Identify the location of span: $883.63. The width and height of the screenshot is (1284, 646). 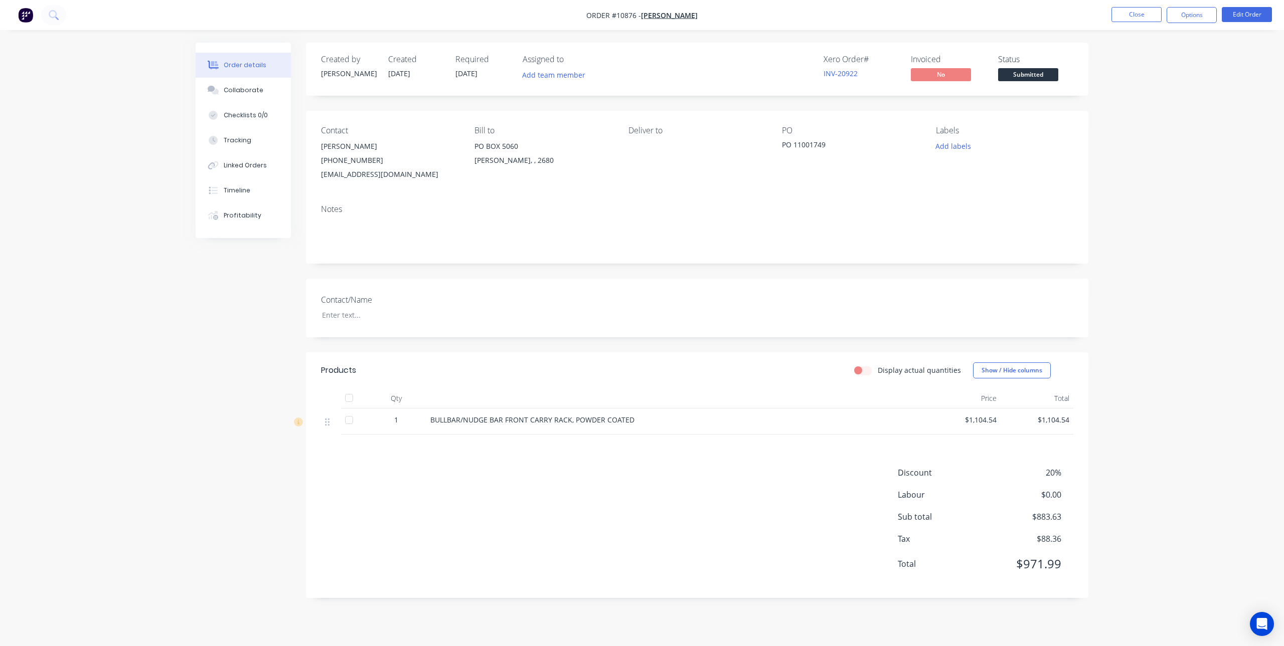
(1024, 517).